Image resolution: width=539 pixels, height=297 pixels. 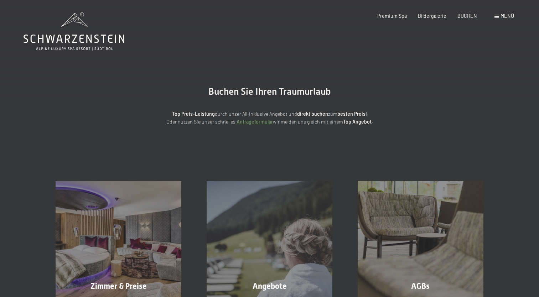 I want to click on strong: direkt buchen, so click(x=313, y=114).